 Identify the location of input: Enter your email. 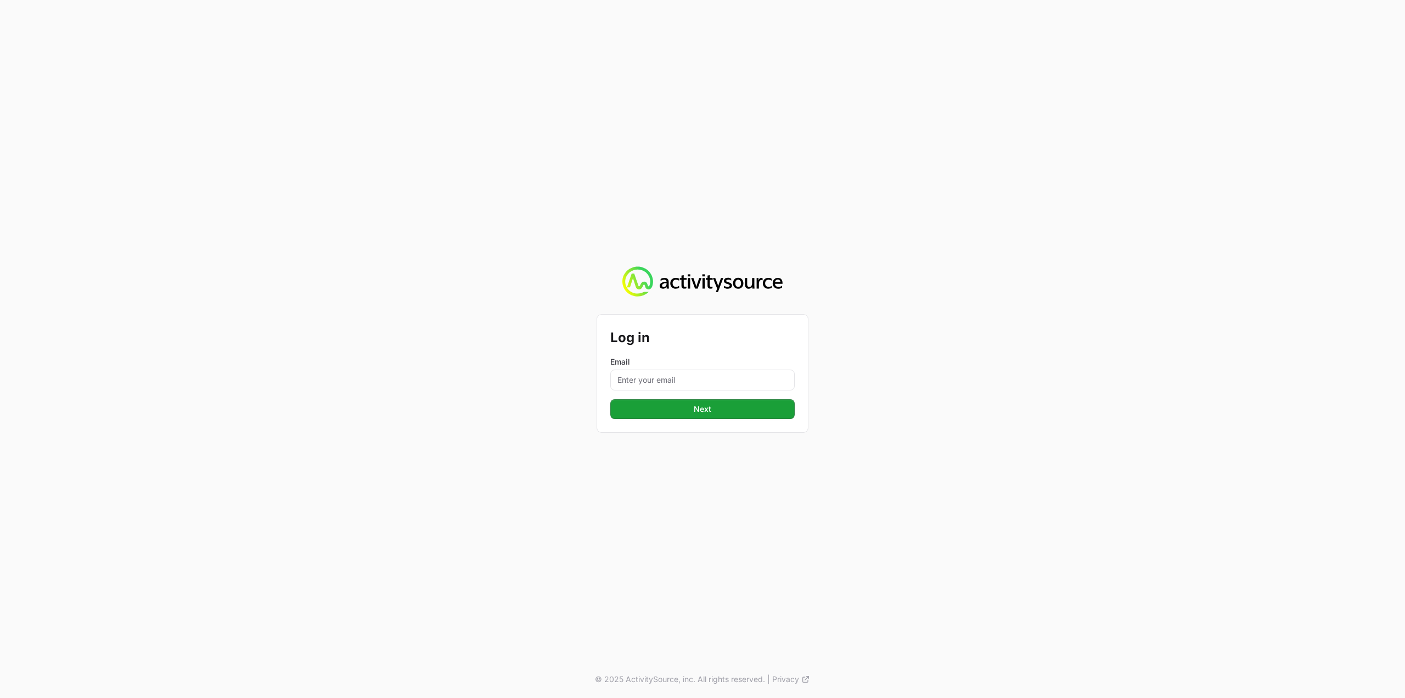
(703, 380).